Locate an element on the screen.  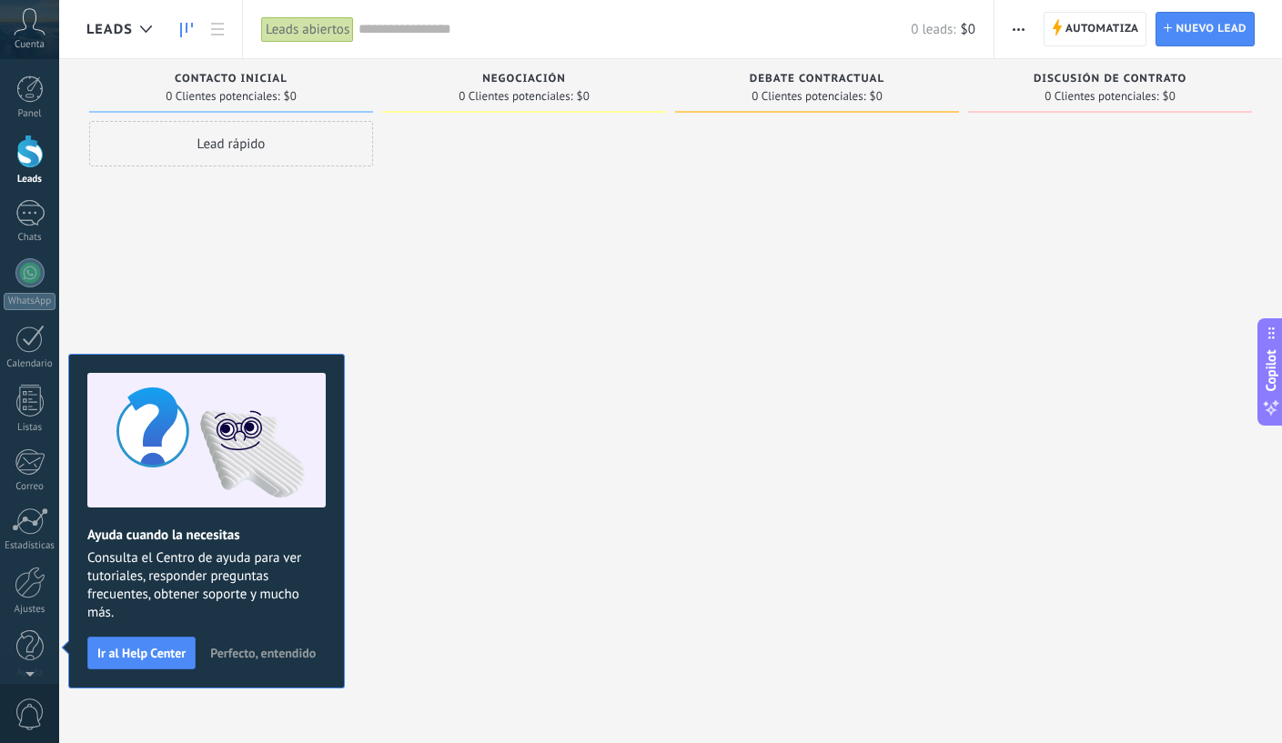
div: Contacto inicial is located at coordinates (231, 80).